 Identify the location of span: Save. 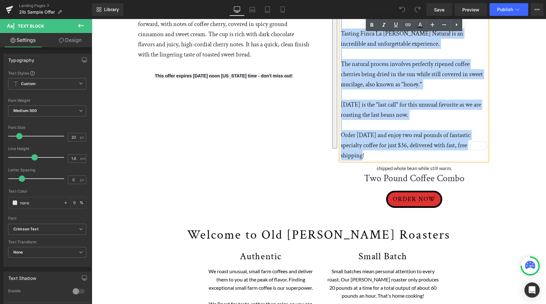
(439, 10).